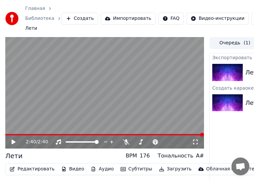 The height and width of the screenshot is (180, 254). I want to click on img: youka, so click(12, 19).